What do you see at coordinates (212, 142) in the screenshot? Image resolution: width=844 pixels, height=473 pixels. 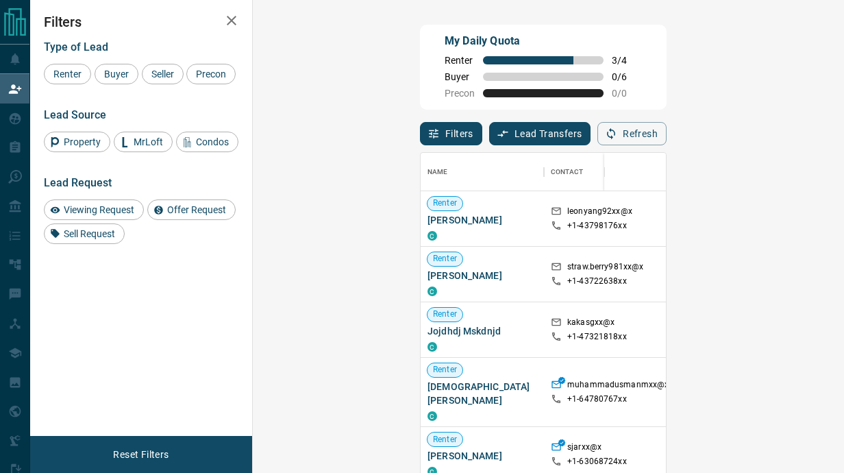 I see `span: Condos` at bounding box center [212, 142].